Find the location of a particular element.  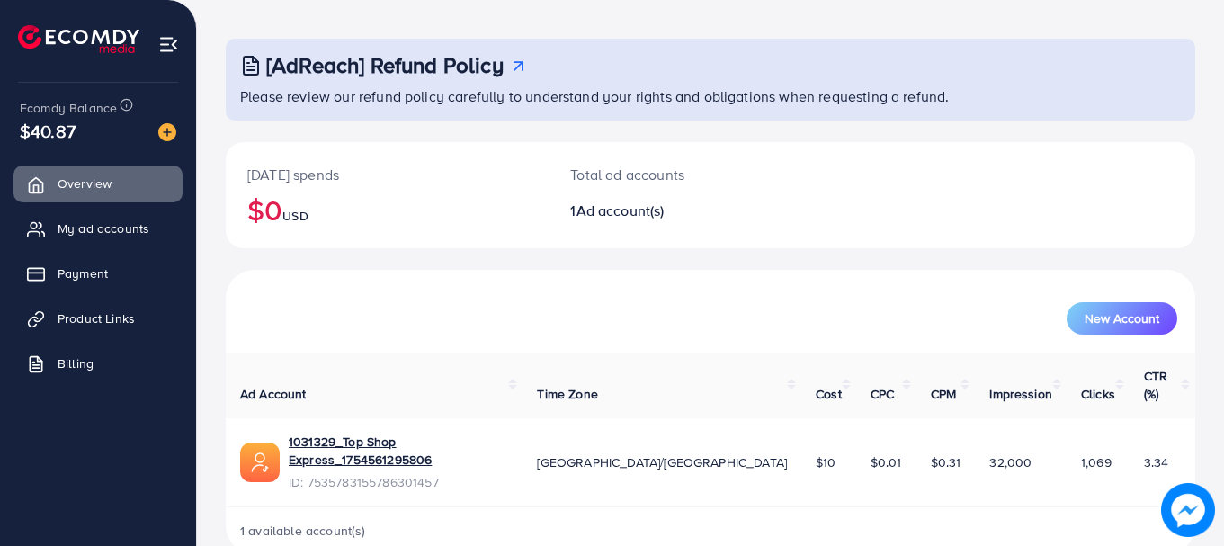

span: Ecomdy Balance is located at coordinates (68, 108).